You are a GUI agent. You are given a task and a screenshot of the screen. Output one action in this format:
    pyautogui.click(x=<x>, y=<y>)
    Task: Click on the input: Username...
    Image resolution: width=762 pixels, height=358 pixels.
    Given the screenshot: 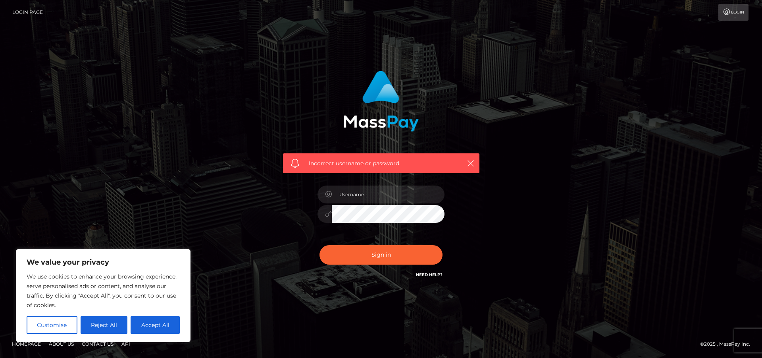 What is the action you would take?
    pyautogui.click(x=388, y=194)
    